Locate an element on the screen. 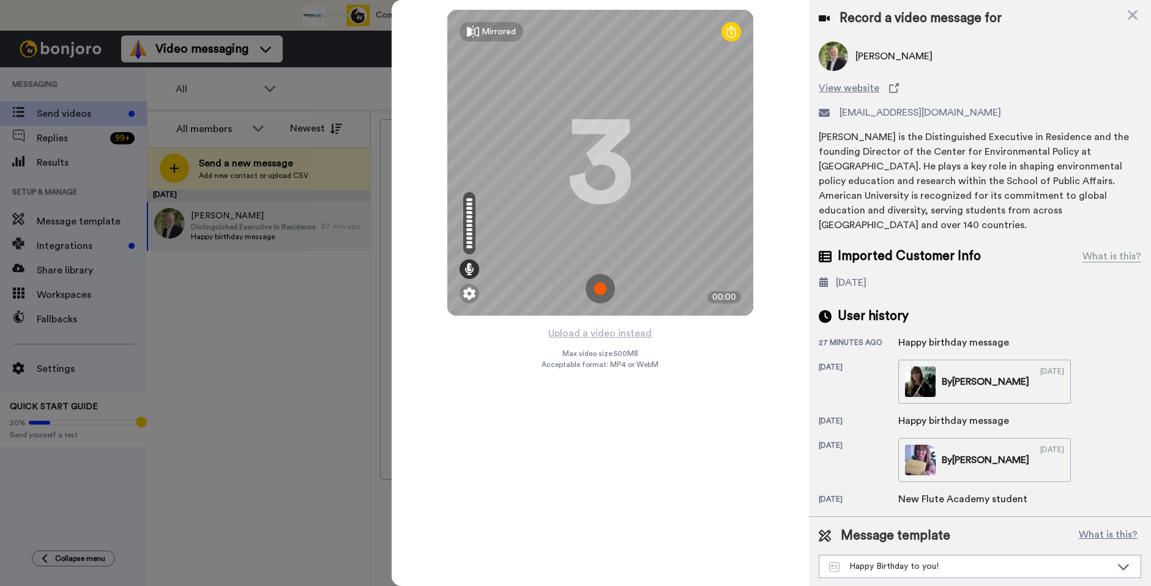 This screenshot has height=586, width=1151. img: e5ae821f-7cce-468a-8b2a-739ec7b52160-thumb.jpg is located at coordinates (920, 382).